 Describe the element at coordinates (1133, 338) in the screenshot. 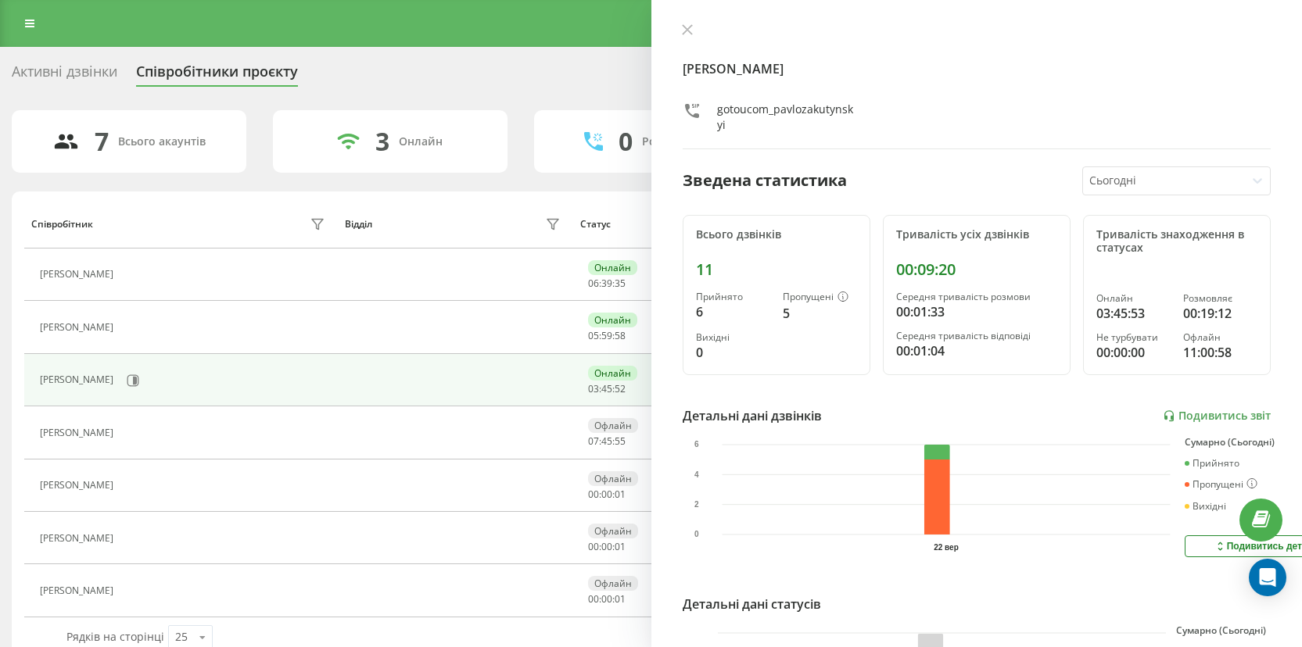

I see `div: Не турбувати` at that location.